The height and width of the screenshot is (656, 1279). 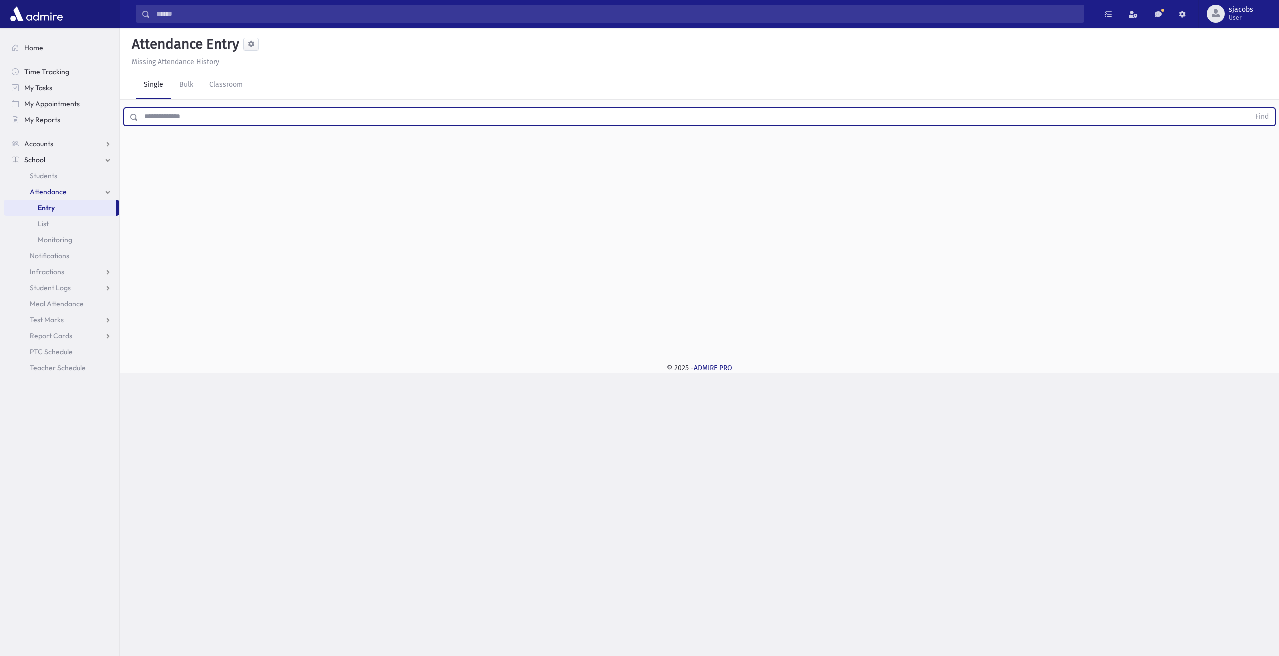 I want to click on u: Missing Attendance History, so click(x=175, y=62).